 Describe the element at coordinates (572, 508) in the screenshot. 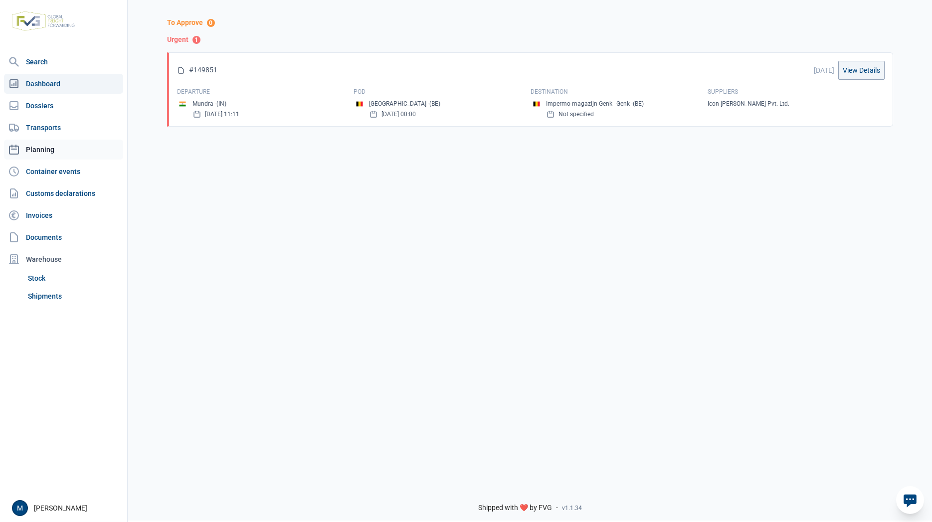

I see `span: v1.1.34` at that location.